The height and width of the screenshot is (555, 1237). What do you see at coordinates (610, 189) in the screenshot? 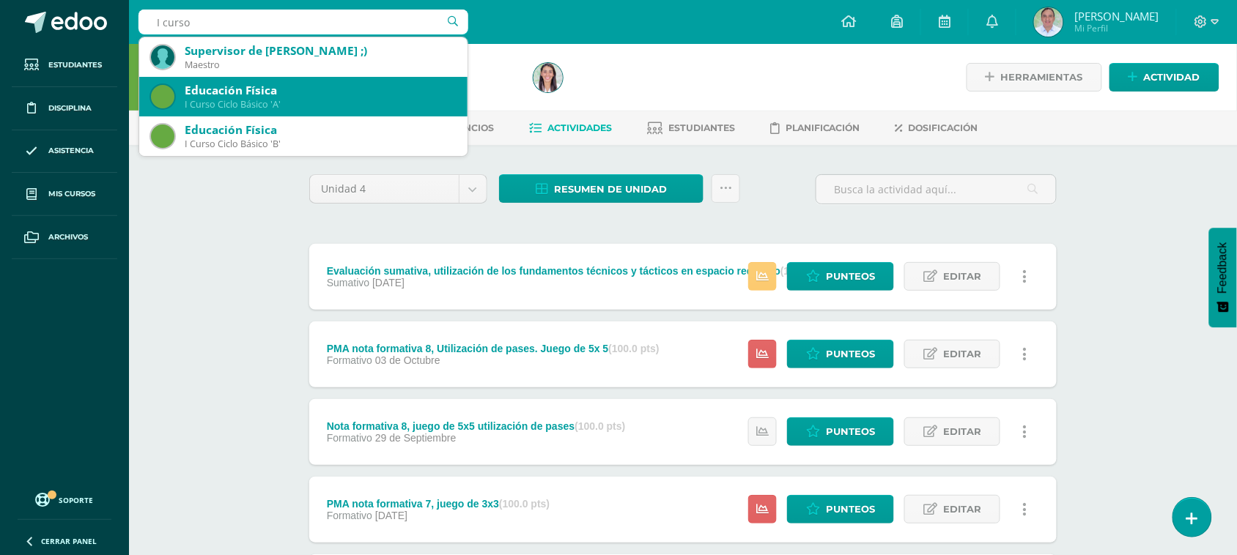
I see `span: Resumen de unidad` at bounding box center [610, 189].